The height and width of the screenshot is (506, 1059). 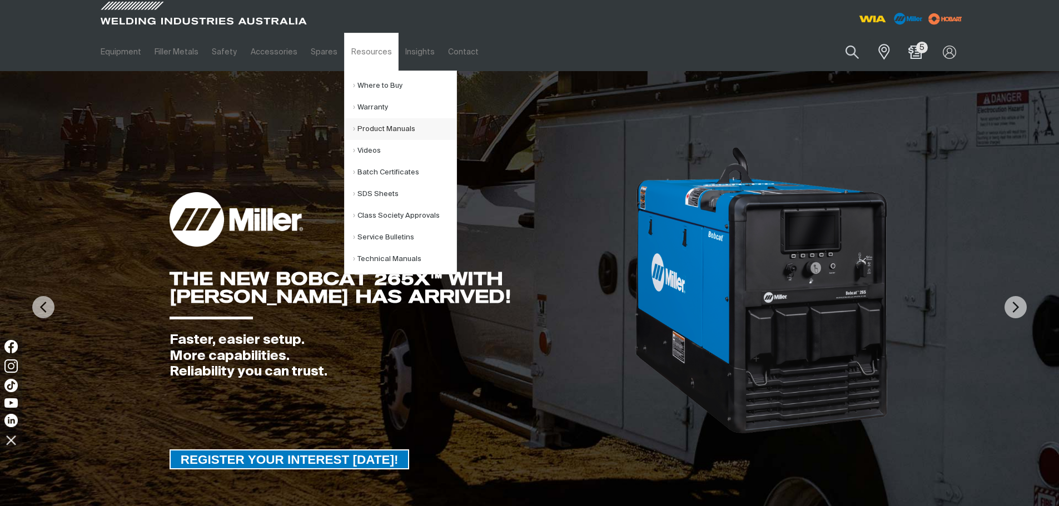 I want to click on a: Filler Metals, so click(x=176, y=52).